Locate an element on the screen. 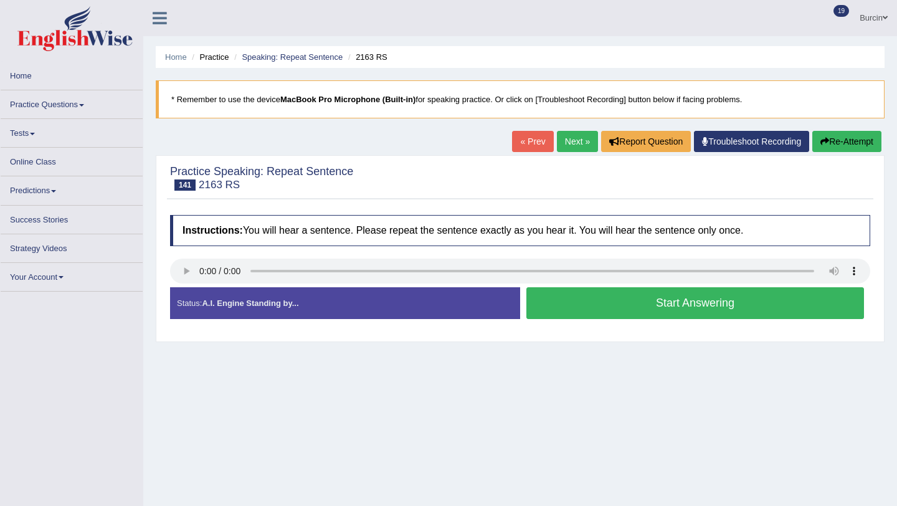 This screenshot has height=506, width=897. a: Predictions is located at coordinates (72, 188).